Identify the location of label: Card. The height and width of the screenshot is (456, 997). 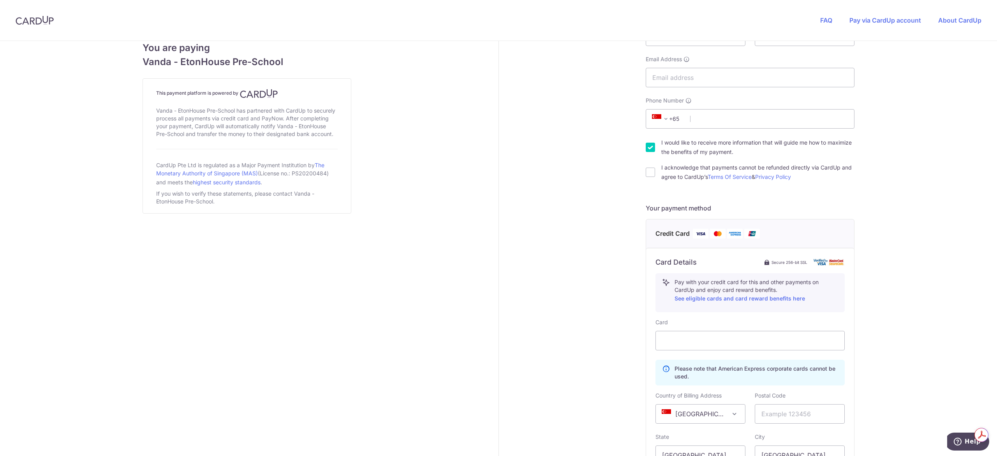
(662, 322).